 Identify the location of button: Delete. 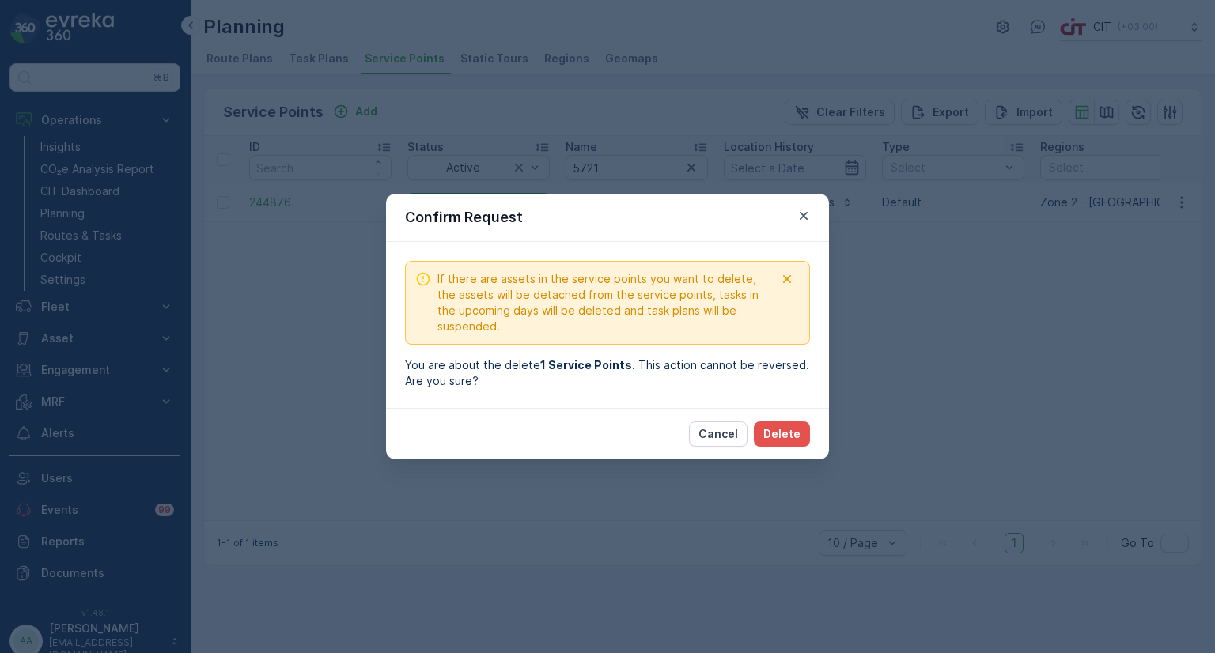
(781, 434).